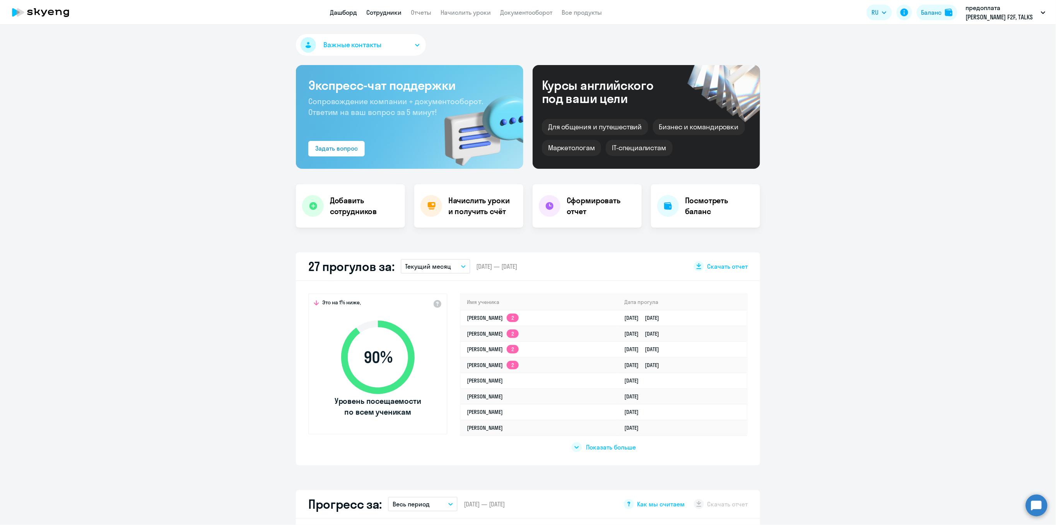 Image resolution: width=1056 pixels, height=525 pixels. Describe the element at coordinates (482, 206) in the screenshot. I see `h4: Начислить уроки и получить счёт` at that location.